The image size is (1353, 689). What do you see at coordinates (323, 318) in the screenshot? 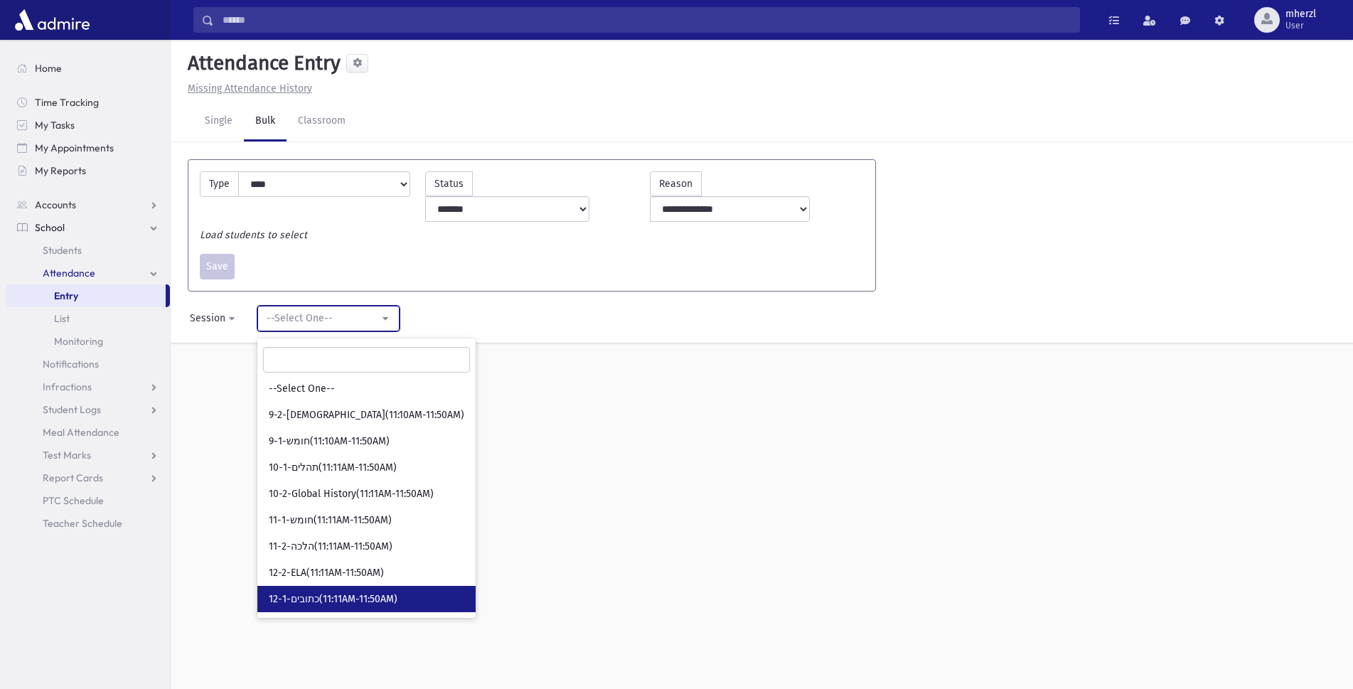
I see `div: --Select One--` at bounding box center [323, 318].